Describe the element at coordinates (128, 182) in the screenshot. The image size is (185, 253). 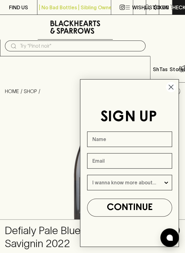
I see `input: I wanna know more about...` at that location.